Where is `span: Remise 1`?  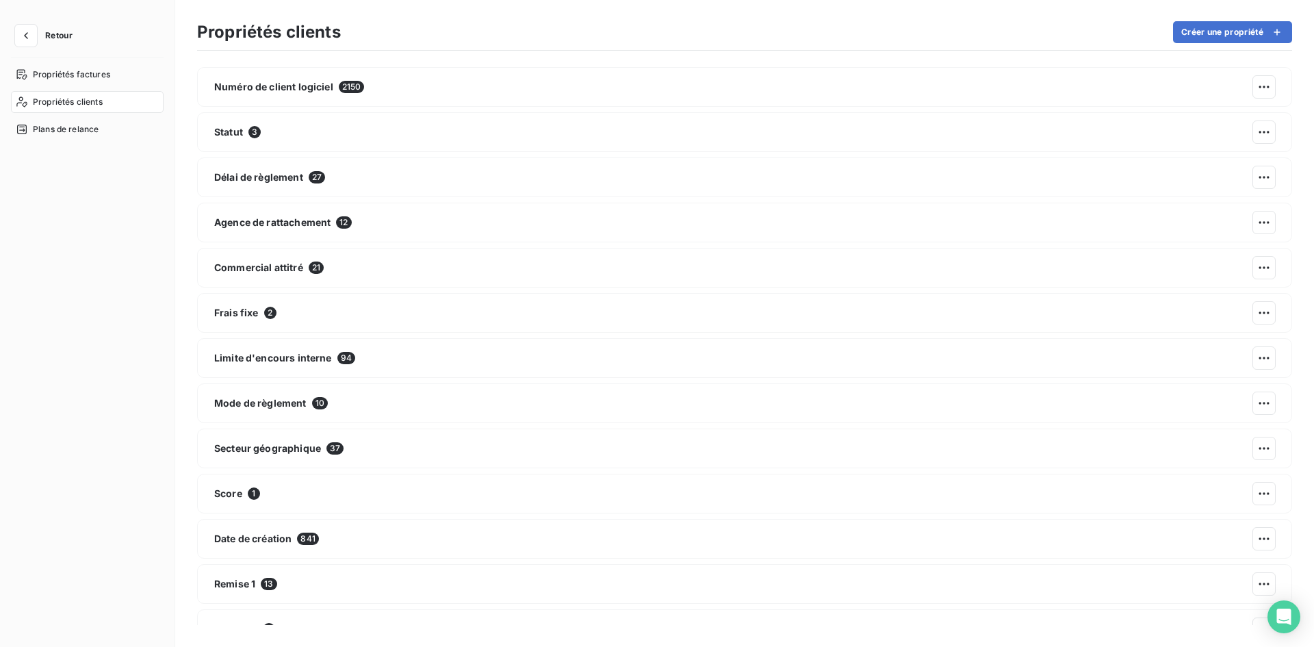 span: Remise 1 is located at coordinates (235, 584).